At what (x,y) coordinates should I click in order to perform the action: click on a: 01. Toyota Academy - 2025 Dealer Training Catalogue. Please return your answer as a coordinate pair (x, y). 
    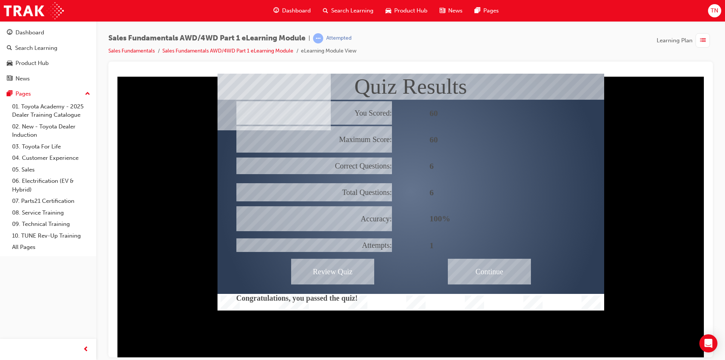
    Looking at the image, I should click on (51, 111).